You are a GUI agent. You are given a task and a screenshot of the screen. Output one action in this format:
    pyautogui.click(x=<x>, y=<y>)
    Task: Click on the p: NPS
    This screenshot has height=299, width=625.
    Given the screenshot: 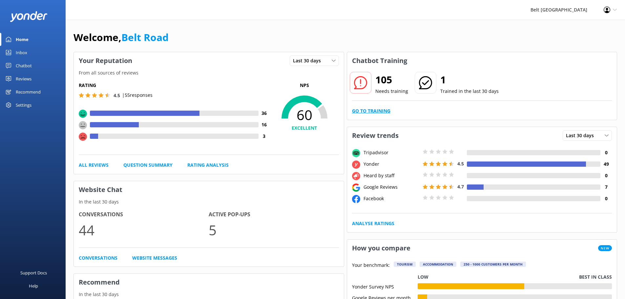 What is the action you would take?
    pyautogui.click(x=304, y=85)
    